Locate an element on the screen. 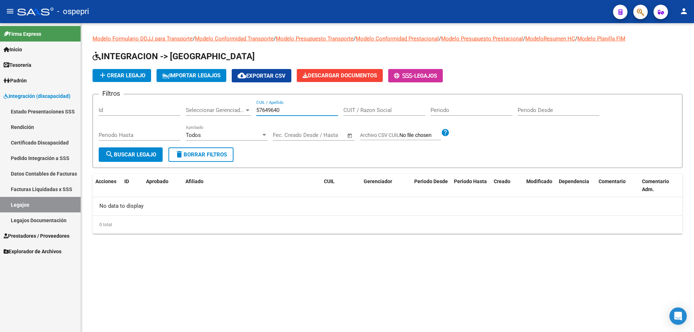 This screenshot has height=332, width=694. span: Aprobado is located at coordinates (157, 181).